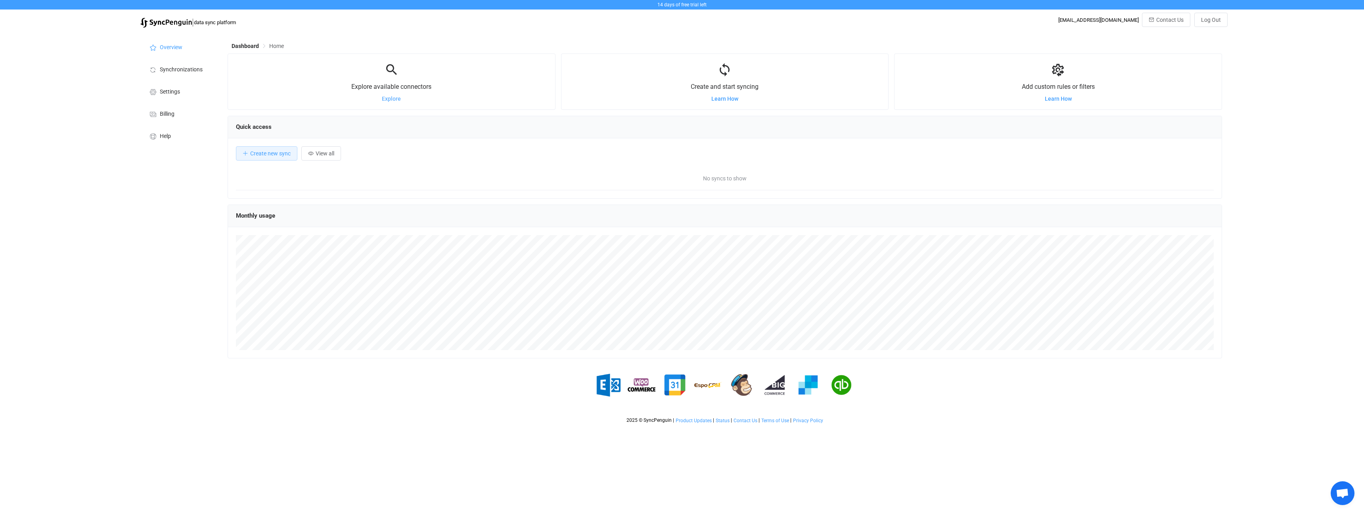  What do you see at coordinates (188, 22) in the screenshot?
I see `a: |data sync platform` at bounding box center [188, 22].